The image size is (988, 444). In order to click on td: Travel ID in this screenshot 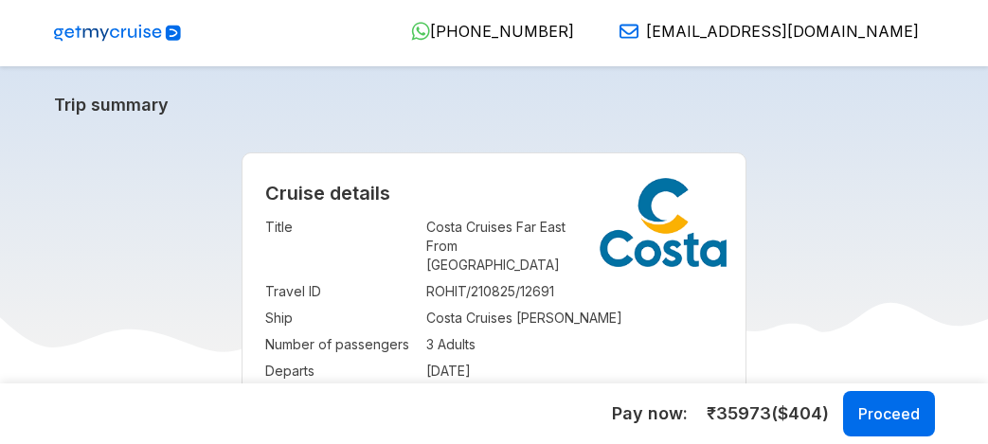, I will do `click(341, 292)`.